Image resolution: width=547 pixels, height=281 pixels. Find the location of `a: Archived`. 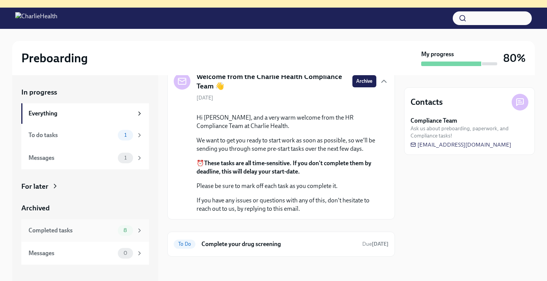

a: Archived is located at coordinates (85, 208).